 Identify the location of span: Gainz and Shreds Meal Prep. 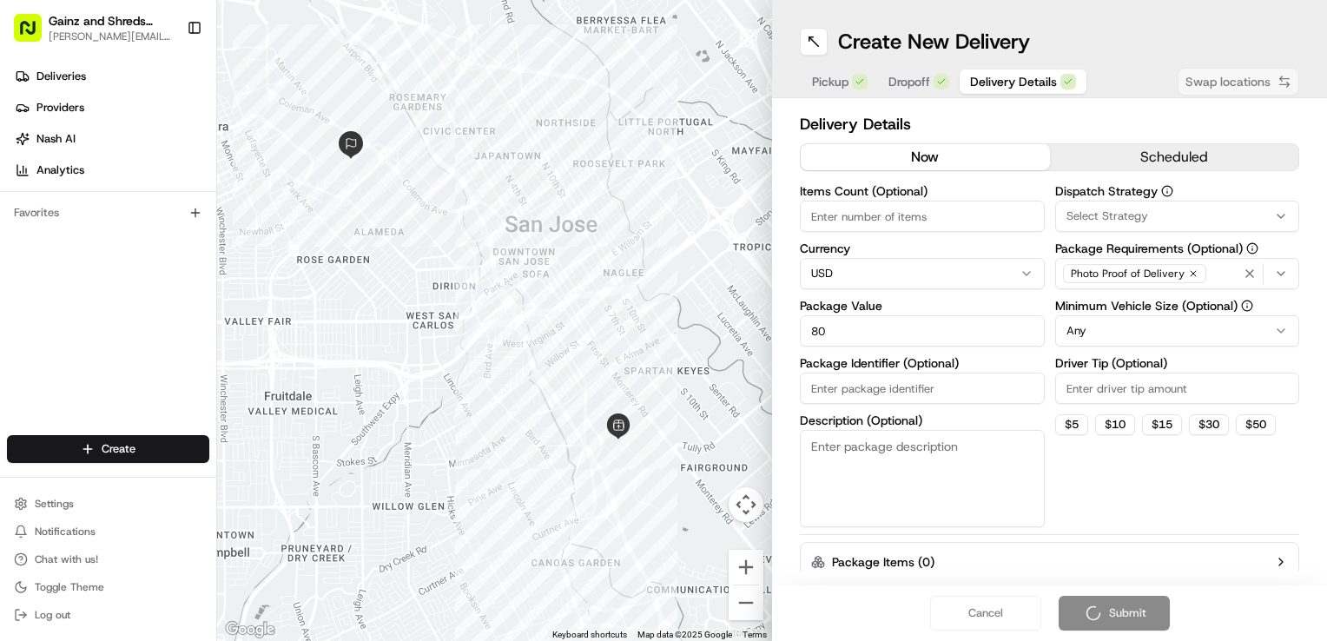
(110, 21).